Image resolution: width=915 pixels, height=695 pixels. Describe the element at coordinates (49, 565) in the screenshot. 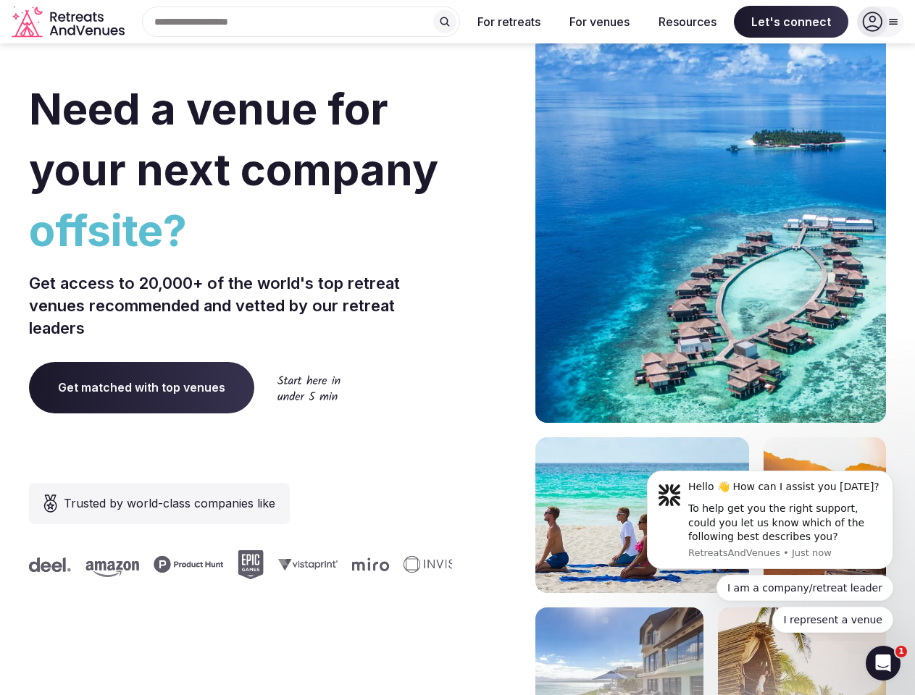

I see `svg: Deel company logo` at that location.